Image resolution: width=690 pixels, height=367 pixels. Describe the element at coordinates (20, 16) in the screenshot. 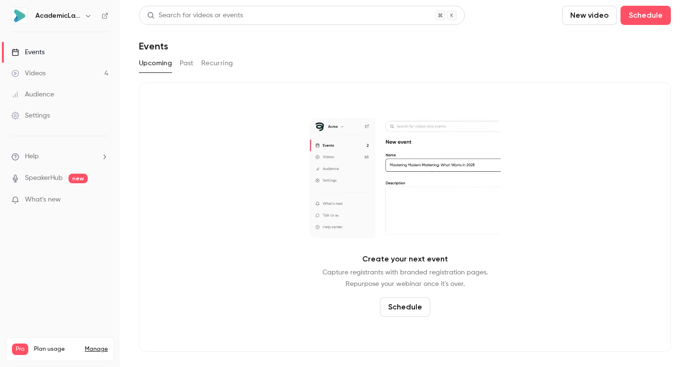

I see `img: AcademicLabs` at that location.